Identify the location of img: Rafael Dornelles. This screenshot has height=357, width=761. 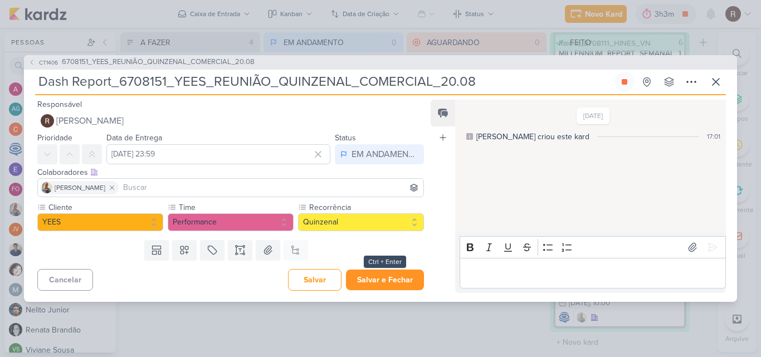
(47, 121).